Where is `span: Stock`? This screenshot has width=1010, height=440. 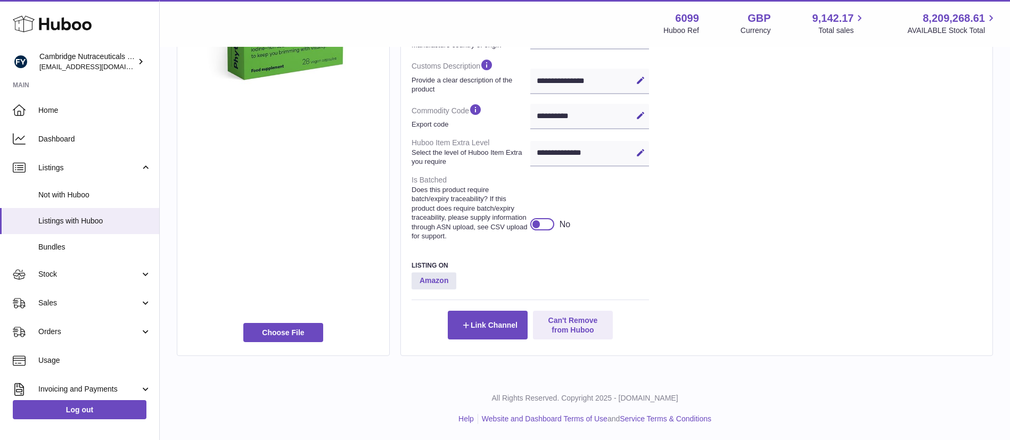 span: Stock is located at coordinates (89, 274).